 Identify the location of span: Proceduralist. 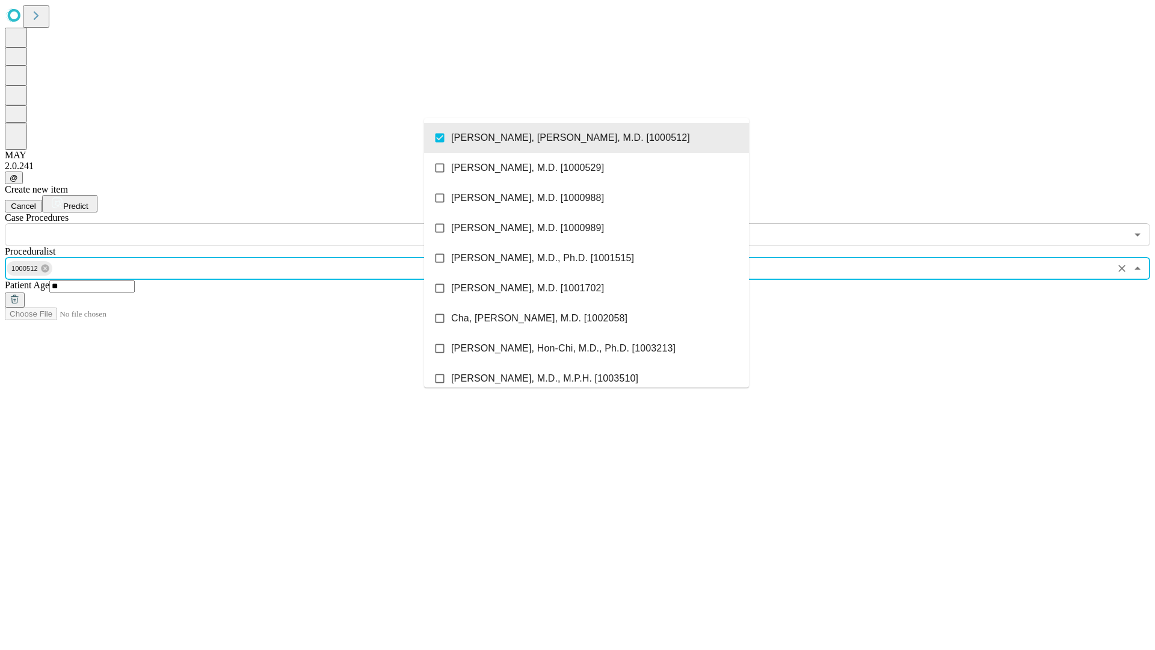
(30, 251).